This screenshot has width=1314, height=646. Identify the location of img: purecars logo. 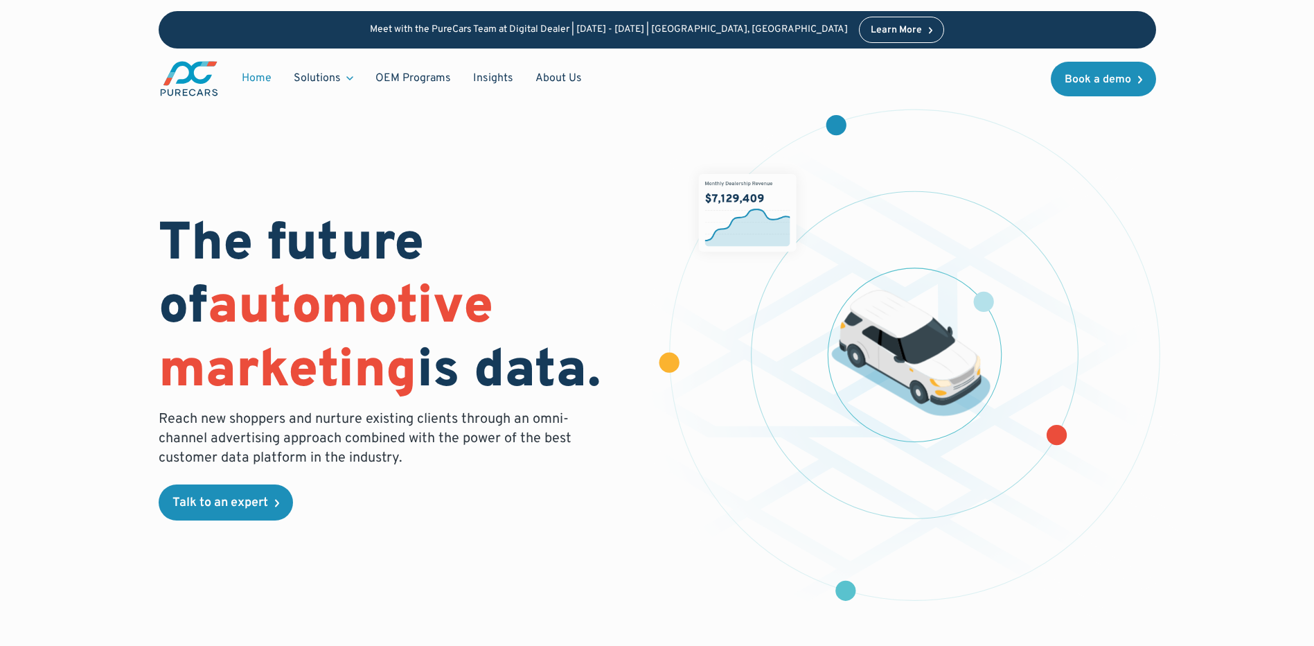
(189, 78).